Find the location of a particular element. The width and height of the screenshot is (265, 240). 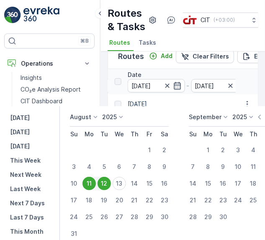

a: Insights is located at coordinates (56, 78).